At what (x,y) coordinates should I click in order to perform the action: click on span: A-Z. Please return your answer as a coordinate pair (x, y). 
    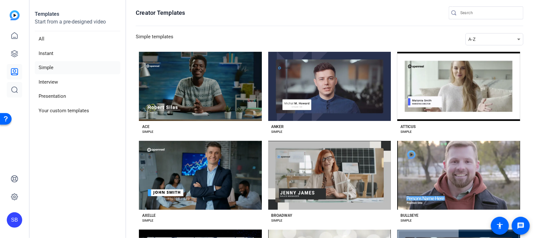
    Looking at the image, I should click on (472, 39).